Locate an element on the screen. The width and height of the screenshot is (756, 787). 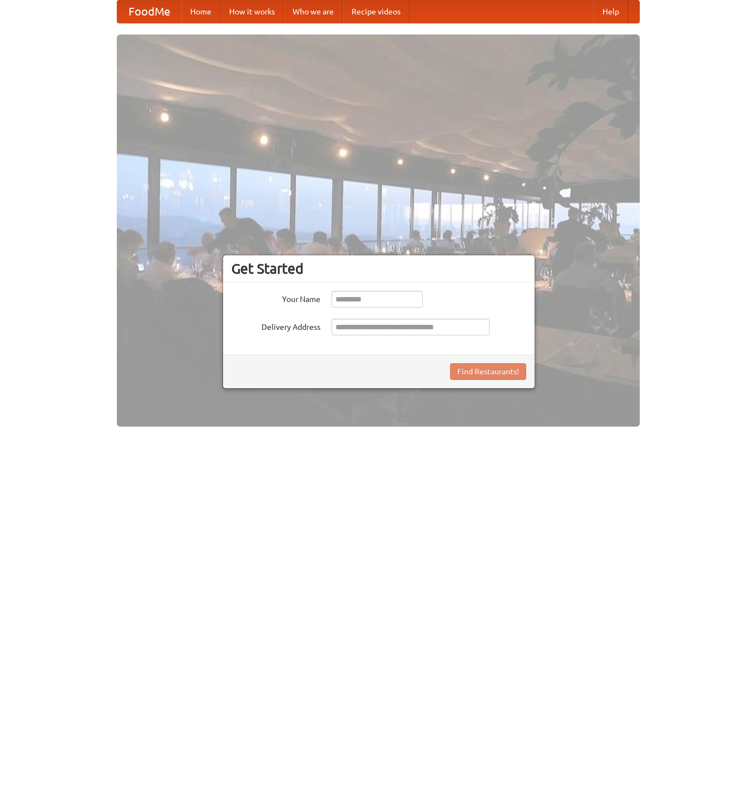
a: How it works is located at coordinates (252, 12).